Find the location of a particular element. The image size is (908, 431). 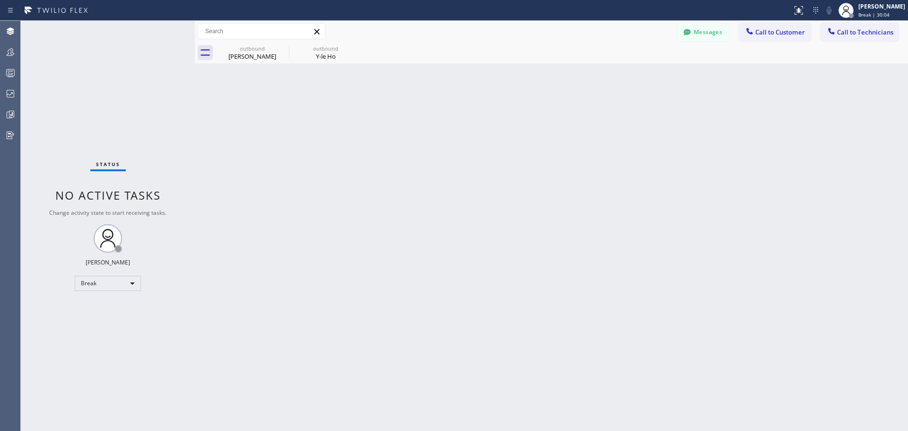

span: Change activity state to start receiving tasks. is located at coordinates (108, 212).